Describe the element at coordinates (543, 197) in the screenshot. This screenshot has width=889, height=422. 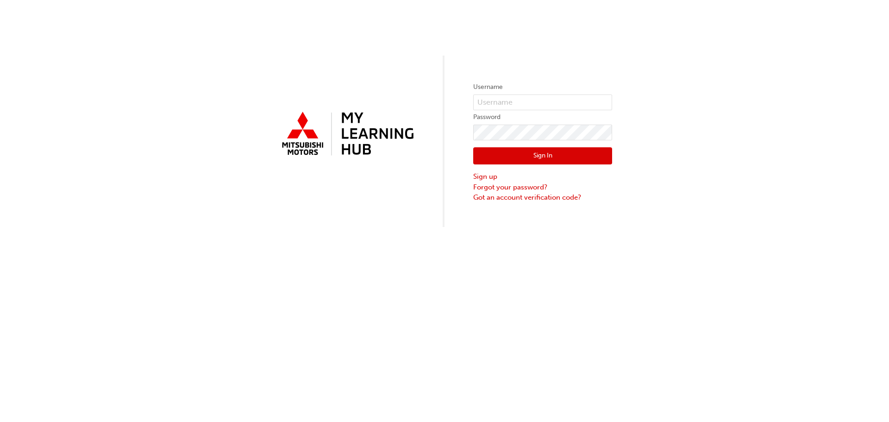
I see `a: Got an account verification code?` at that location.